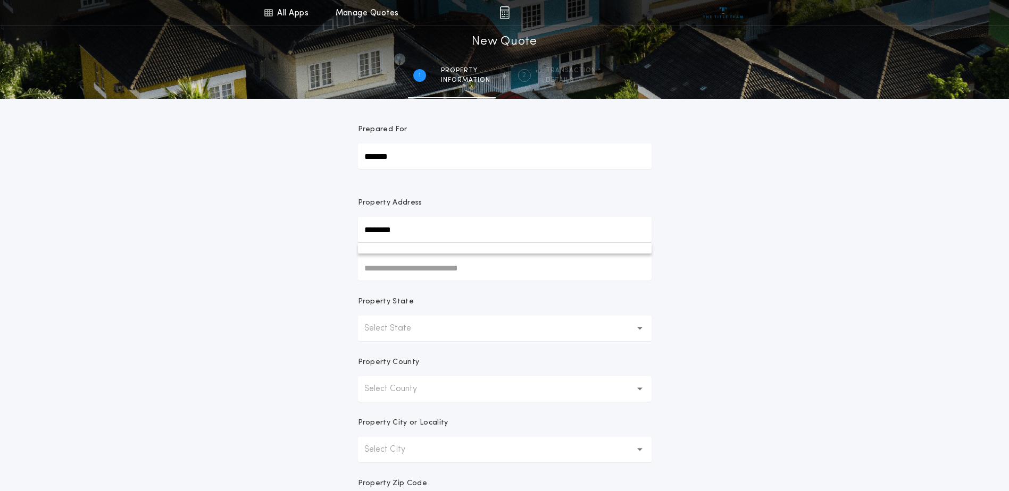 The image size is (1009, 491). Describe the element at coordinates (505, 389) in the screenshot. I see `button: Select County` at that location.